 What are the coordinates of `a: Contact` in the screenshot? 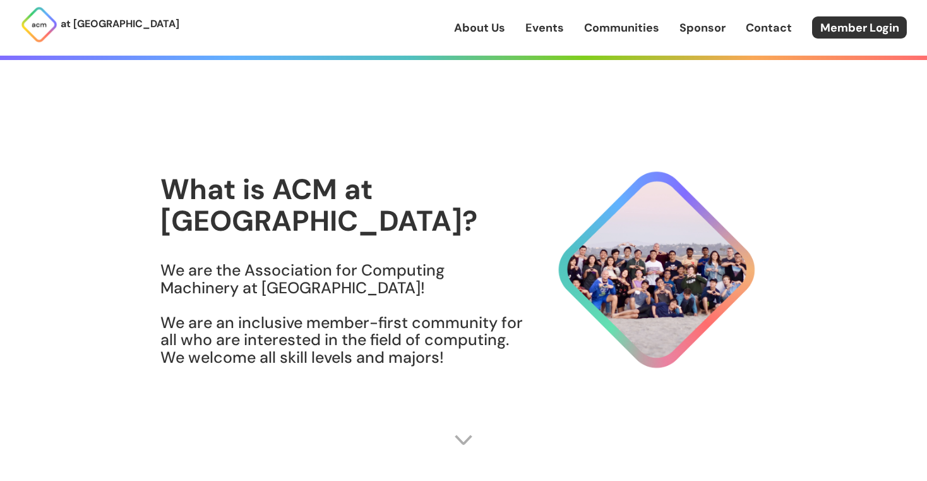 It's located at (769, 28).